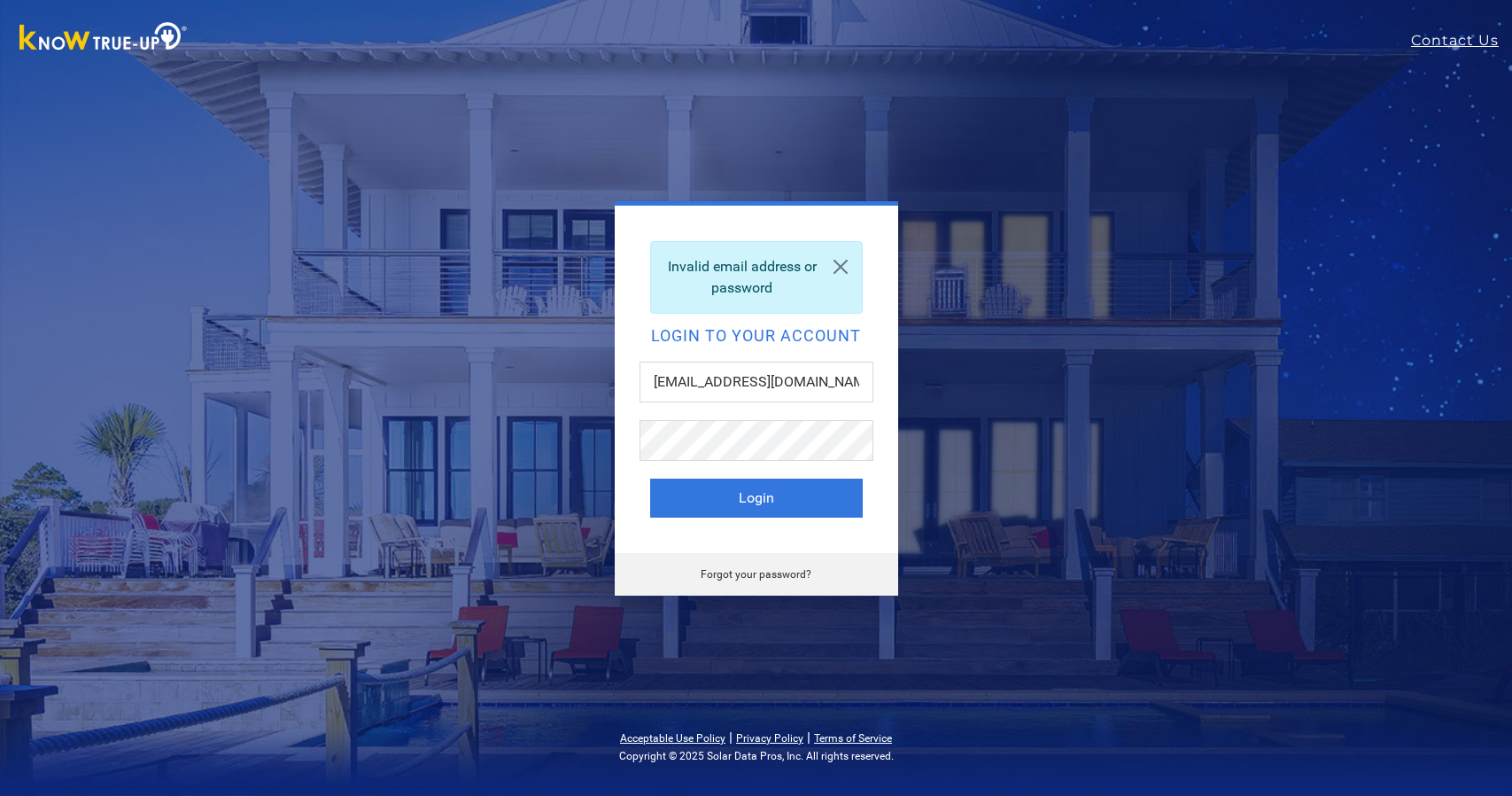 This screenshot has height=796, width=1512. I want to click on a: Acceptable Use Policy, so click(673, 739).